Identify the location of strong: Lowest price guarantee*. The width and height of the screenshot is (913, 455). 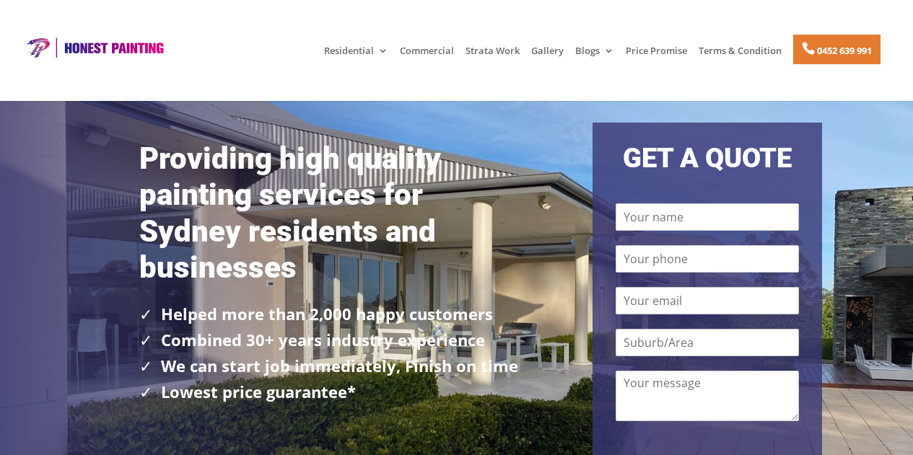
(258, 392).